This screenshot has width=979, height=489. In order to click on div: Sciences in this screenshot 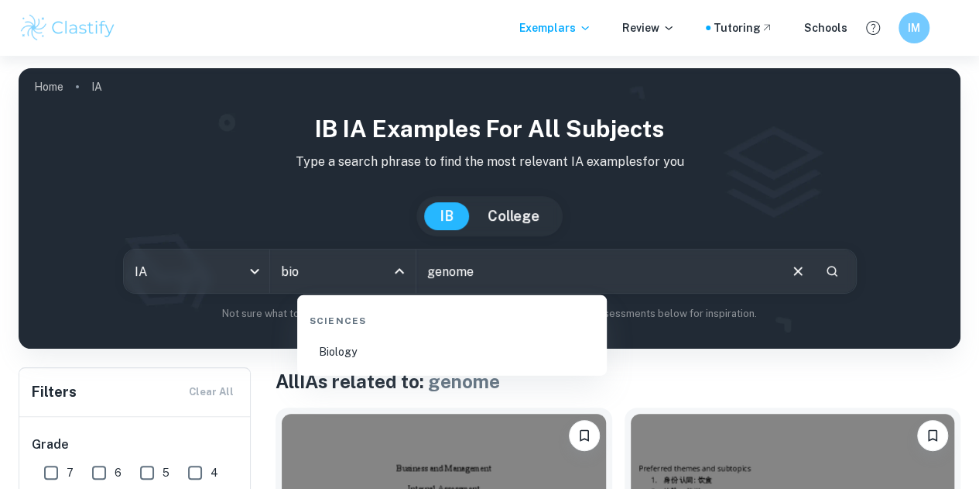, I will do `click(452, 317)`.